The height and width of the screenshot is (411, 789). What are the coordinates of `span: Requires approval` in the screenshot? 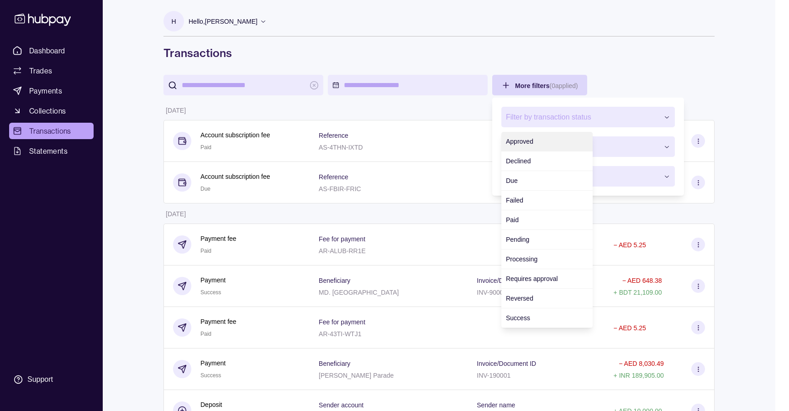 It's located at (532, 279).